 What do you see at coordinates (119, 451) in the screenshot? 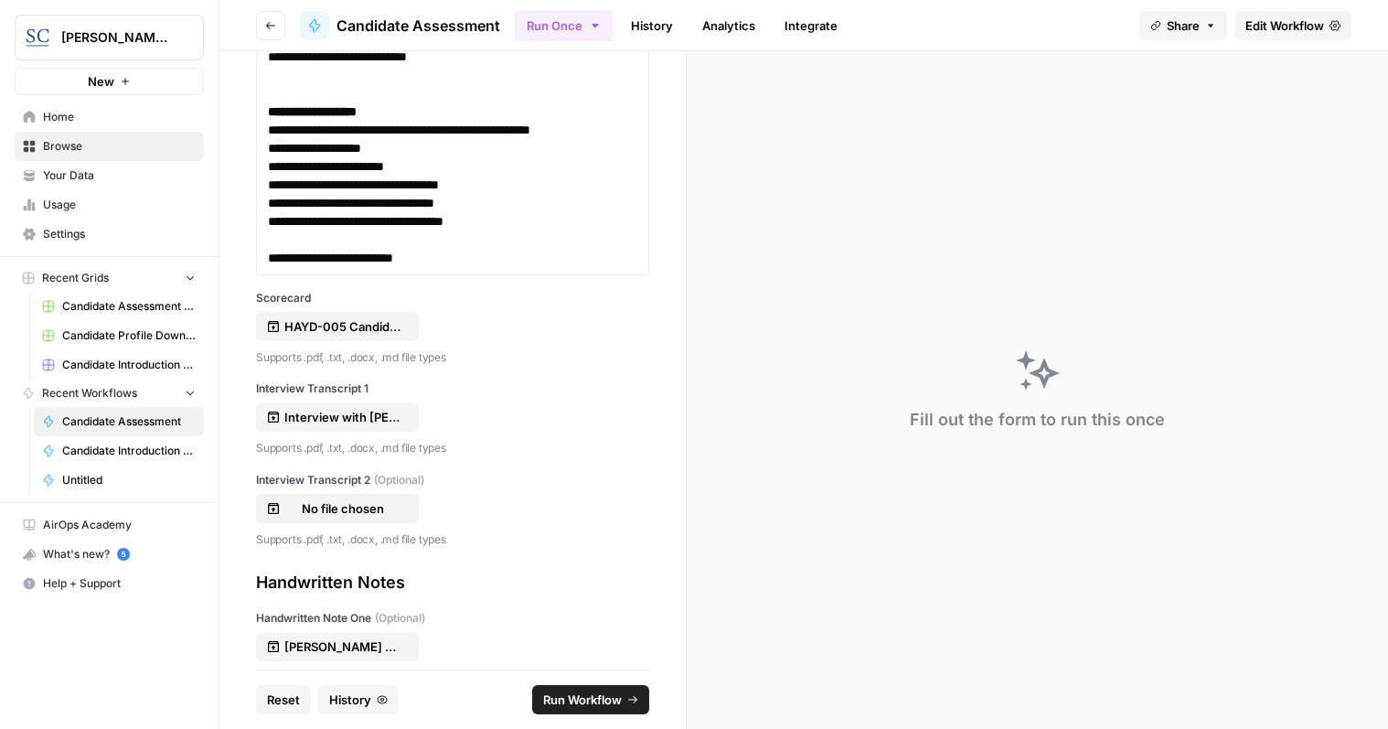
I see `a: Candidate Introduction and Profile` at bounding box center [119, 451].